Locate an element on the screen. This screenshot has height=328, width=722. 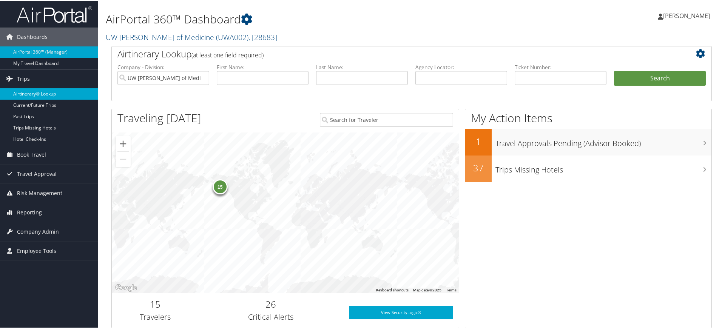
h2: 26 is located at coordinates (271, 303).